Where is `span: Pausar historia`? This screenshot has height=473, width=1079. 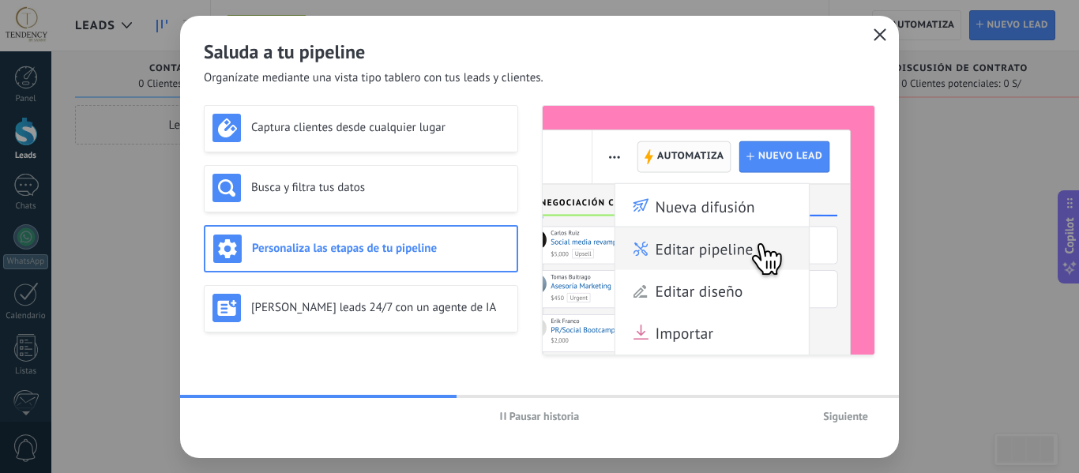
span: Pausar historia is located at coordinates (544, 416).